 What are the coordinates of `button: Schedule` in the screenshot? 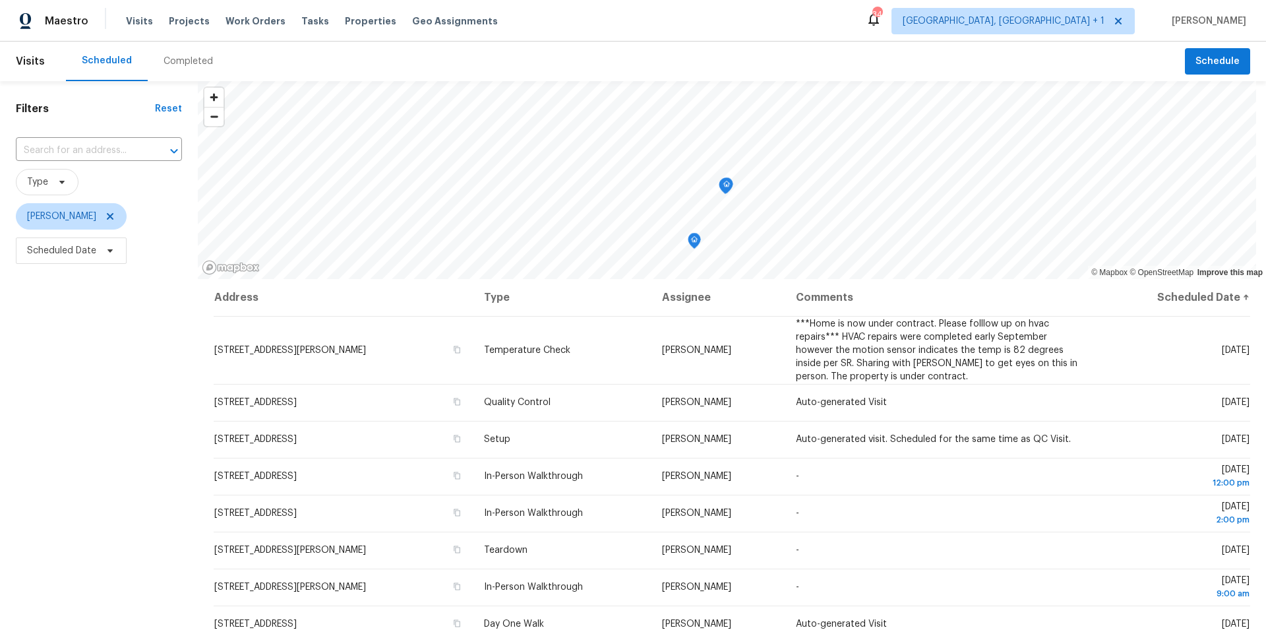 It's located at (1217, 61).